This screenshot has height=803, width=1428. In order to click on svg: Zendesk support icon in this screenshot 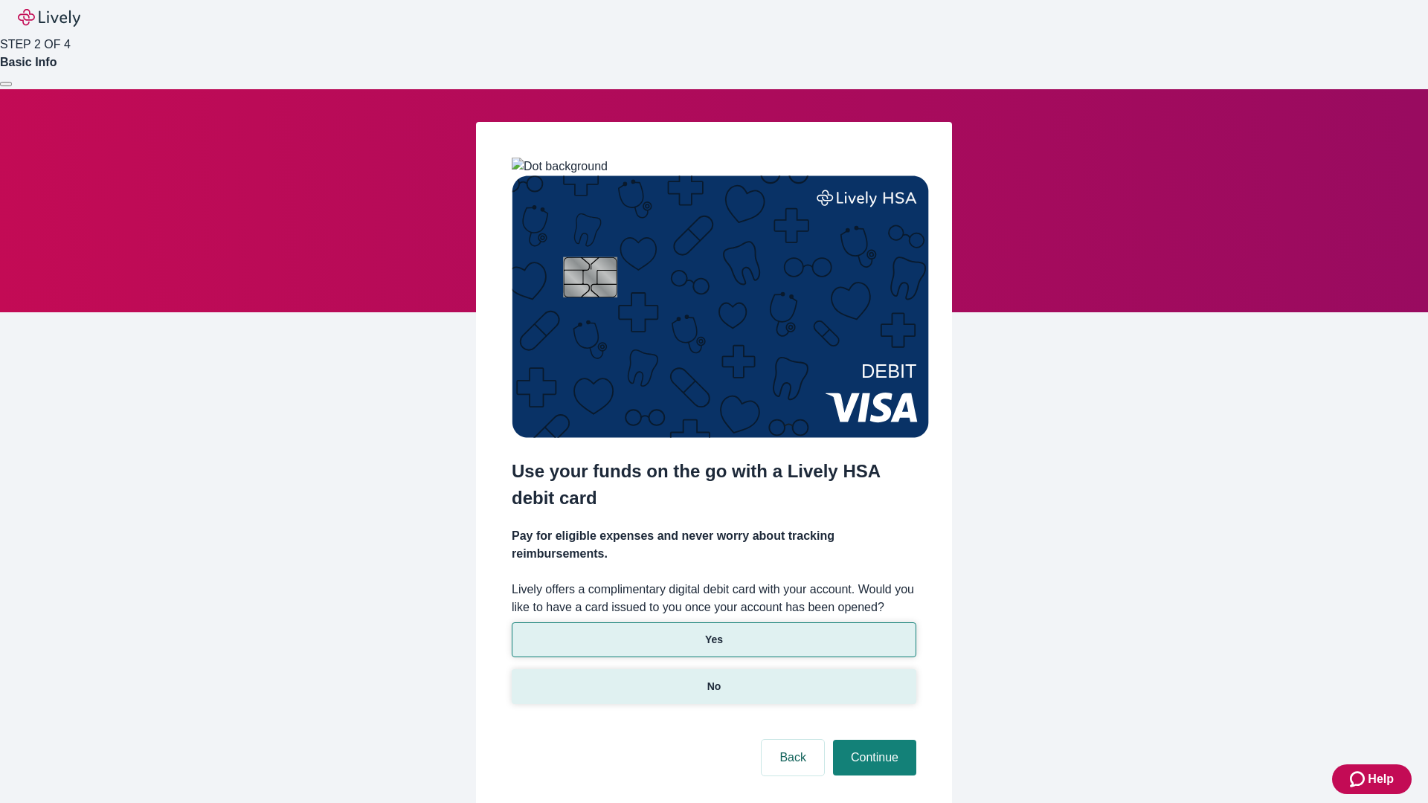, I will do `click(1359, 779)`.